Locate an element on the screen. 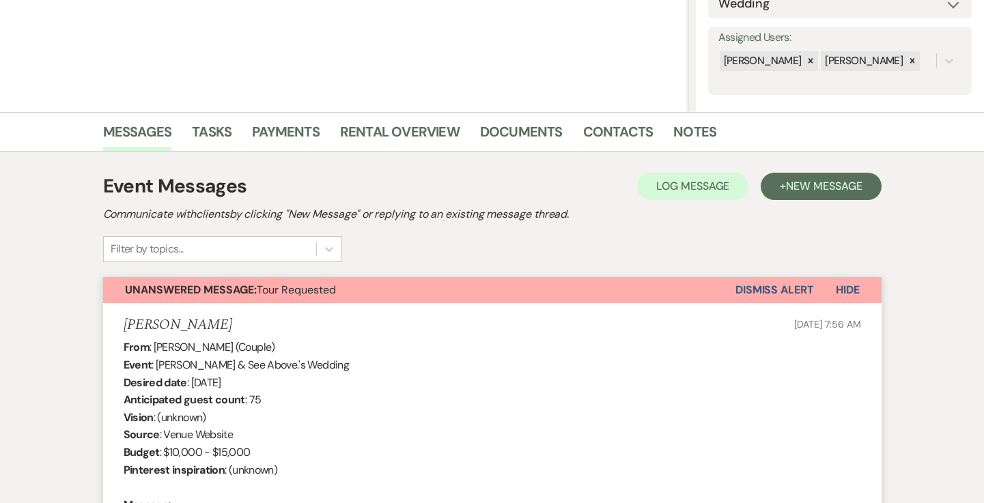 This screenshot has height=503, width=984. a: Tasks is located at coordinates (212, 136).